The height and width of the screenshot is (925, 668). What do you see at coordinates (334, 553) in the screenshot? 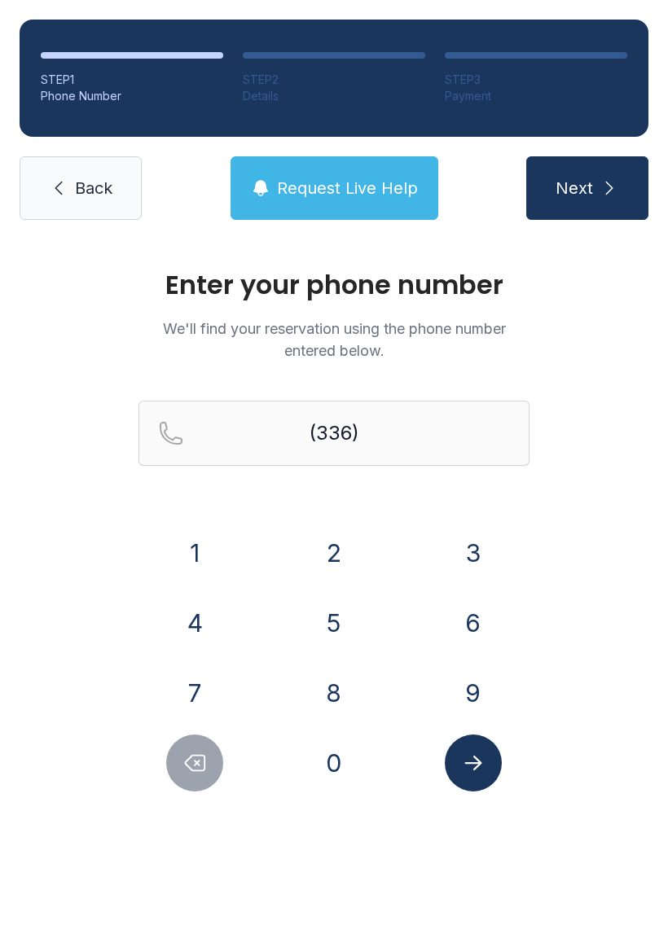
I see `button: 2` at bounding box center [334, 553].